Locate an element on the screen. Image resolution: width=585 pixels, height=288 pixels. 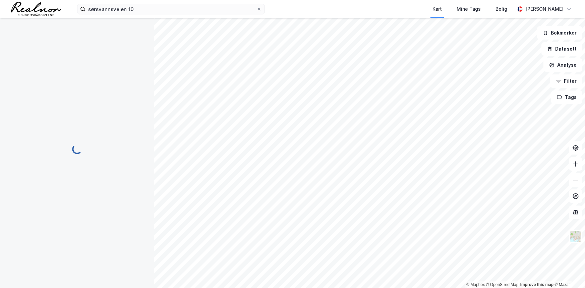
div: Kart is located at coordinates (437, 9).